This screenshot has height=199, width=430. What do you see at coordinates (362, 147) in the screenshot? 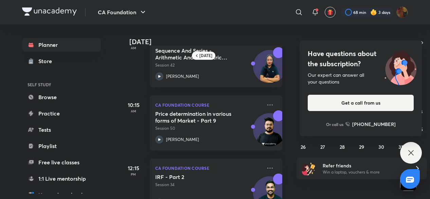
I see `button: October 29, 2025` at bounding box center [362, 147].